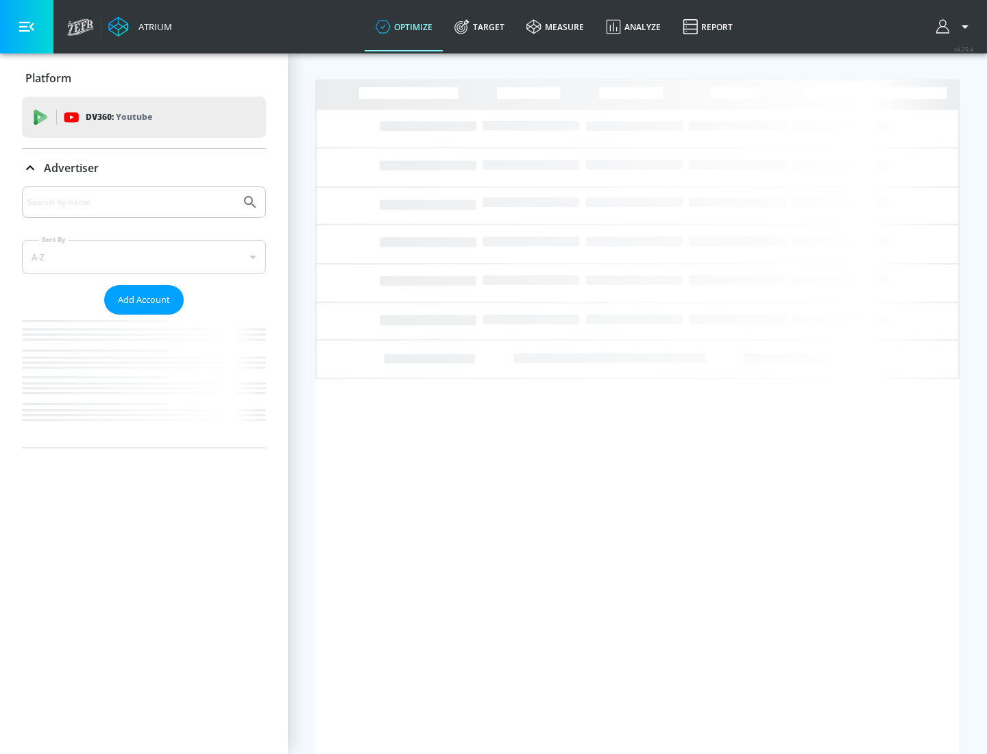 The image size is (987, 754). I want to click on p: Advertiser, so click(71, 168).